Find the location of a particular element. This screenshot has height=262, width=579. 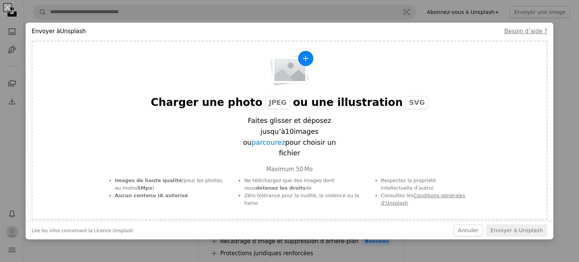

strong: détenez les droits is located at coordinates (281, 188).